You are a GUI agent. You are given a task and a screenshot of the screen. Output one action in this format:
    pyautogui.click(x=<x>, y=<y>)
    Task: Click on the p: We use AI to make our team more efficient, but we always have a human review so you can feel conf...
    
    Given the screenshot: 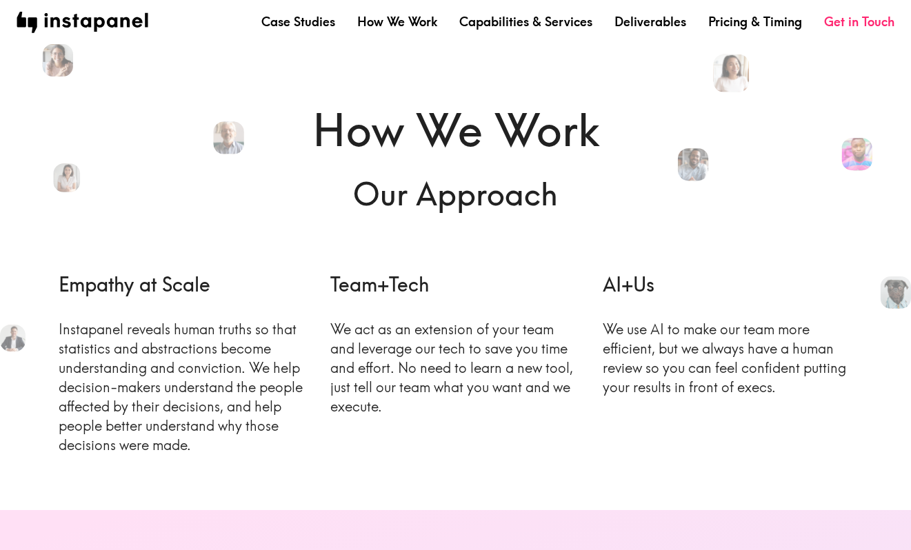 What is the action you would take?
    pyautogui.click(x=728, y=359)
    